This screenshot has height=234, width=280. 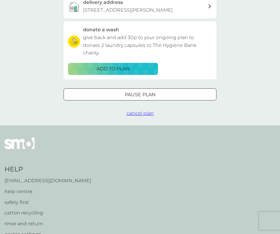 I want to click on h4: Help, so click(x=48, y=169).